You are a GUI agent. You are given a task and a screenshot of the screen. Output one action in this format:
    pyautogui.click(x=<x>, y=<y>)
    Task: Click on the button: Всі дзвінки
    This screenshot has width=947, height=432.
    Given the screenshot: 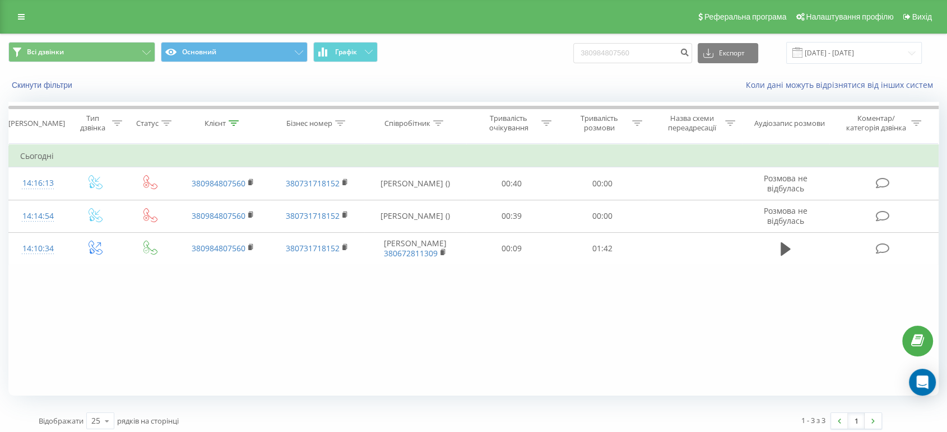 What is the action you would take?
    pyautogui.click(x=82, y=52)
    